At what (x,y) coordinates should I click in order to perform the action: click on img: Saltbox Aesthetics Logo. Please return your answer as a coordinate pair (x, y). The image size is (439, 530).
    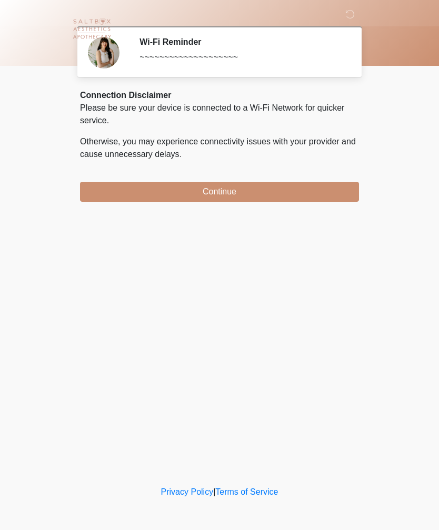
    Looking at the image, I should click on (92, 30).